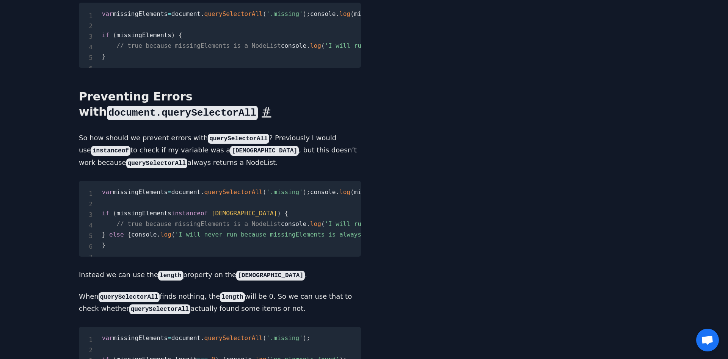 This screenshot has height=359, width=728. Describe the element at coordinates (220, 275) in the screenshot. I see `p: Instead we can use the property on the .` at that location.